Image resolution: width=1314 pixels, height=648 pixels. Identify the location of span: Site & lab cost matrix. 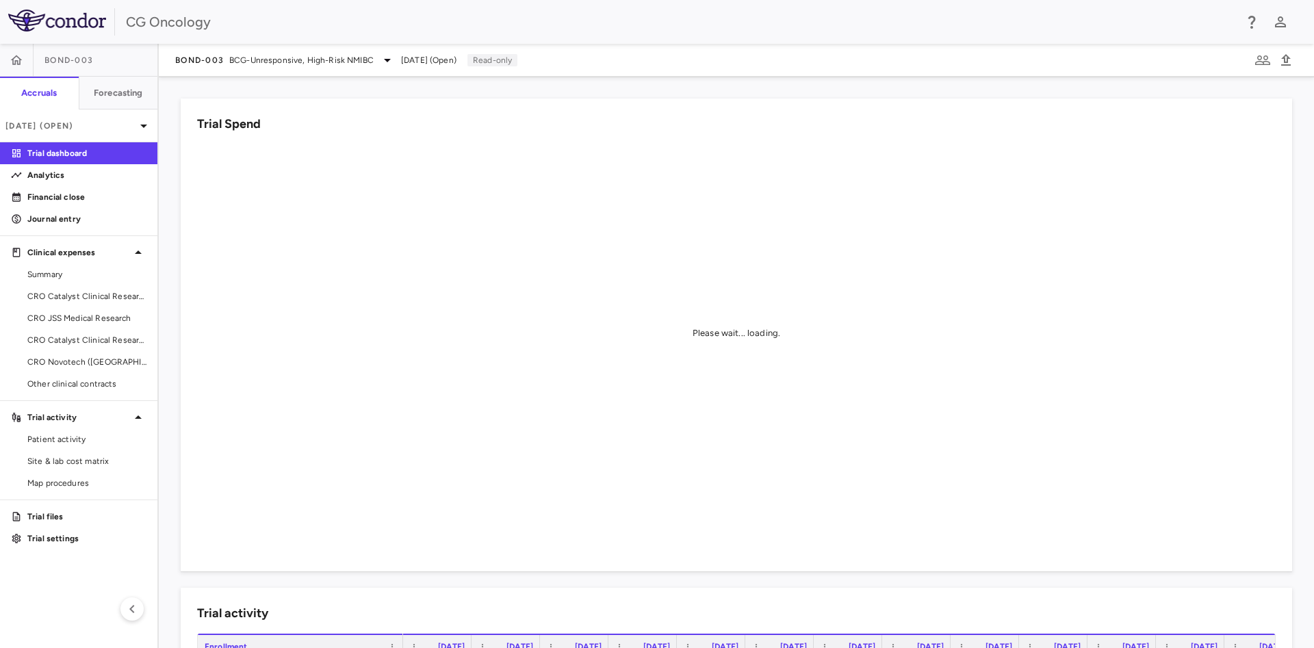
(87, 461).